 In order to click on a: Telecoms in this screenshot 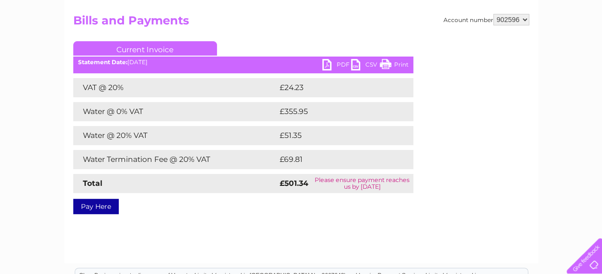, I will do `click(499, 44)`.